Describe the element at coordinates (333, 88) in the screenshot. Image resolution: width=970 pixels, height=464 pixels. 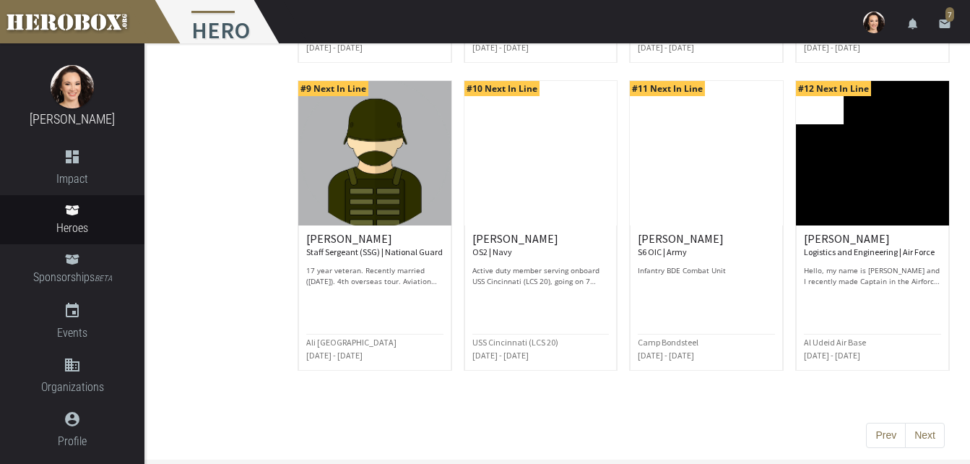
I see `span: #9 Next In Line` at that location.